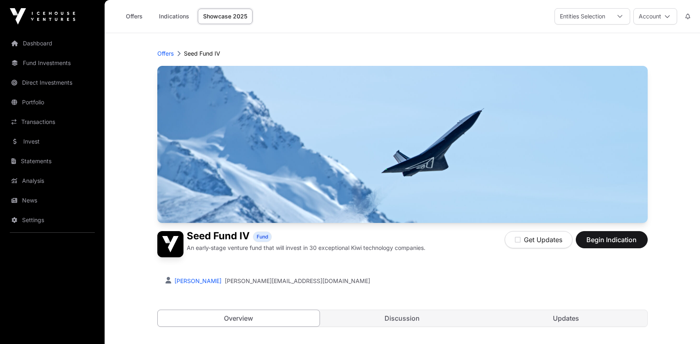 The image size is (700, 344). I want to click on a: Transactions, so click(52, 122).